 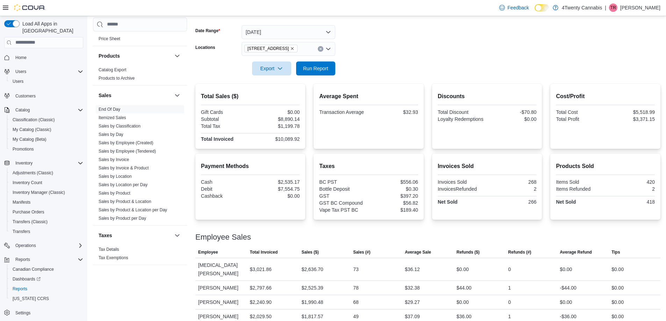 What do you see at coordinates (39, 193) in the screenshot?
I see `a: Inventory Manager (Classic)` at bounding box center [39, 193].